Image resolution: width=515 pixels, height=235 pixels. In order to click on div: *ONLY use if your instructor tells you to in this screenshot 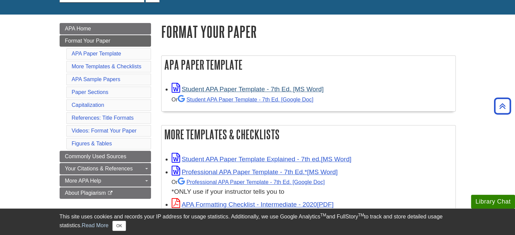, I will do `click(312, 187)`.